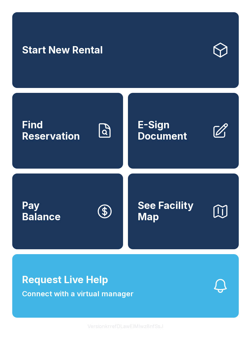 The width and height of the screenshot is (251, 347). I want to click on span: Find Reservation, so click(57, 130).